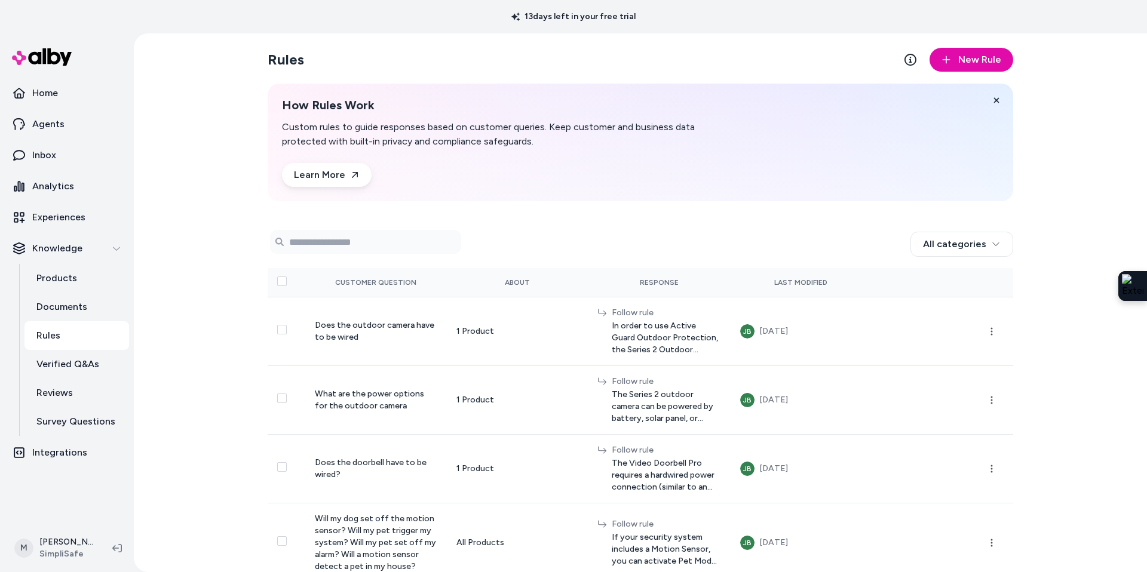  What do you see at coordinates (76, 364) in the screenshot?
I see `a: Verified Q&As` at bounding box center [76, 364].